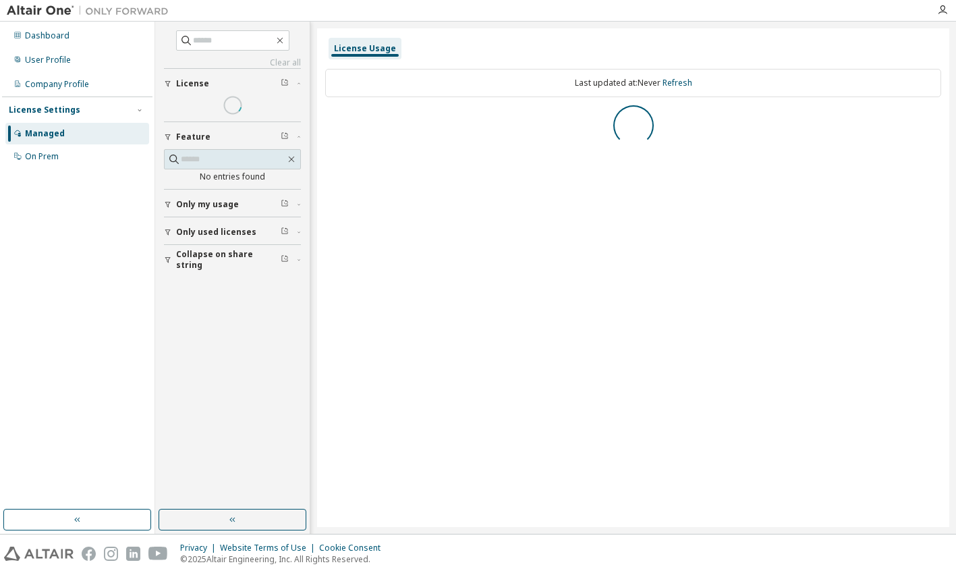 The image size is (956, 573). Describe the element at coordinates (193, 137) in the screenshot. I see `span: Feature` at that location.